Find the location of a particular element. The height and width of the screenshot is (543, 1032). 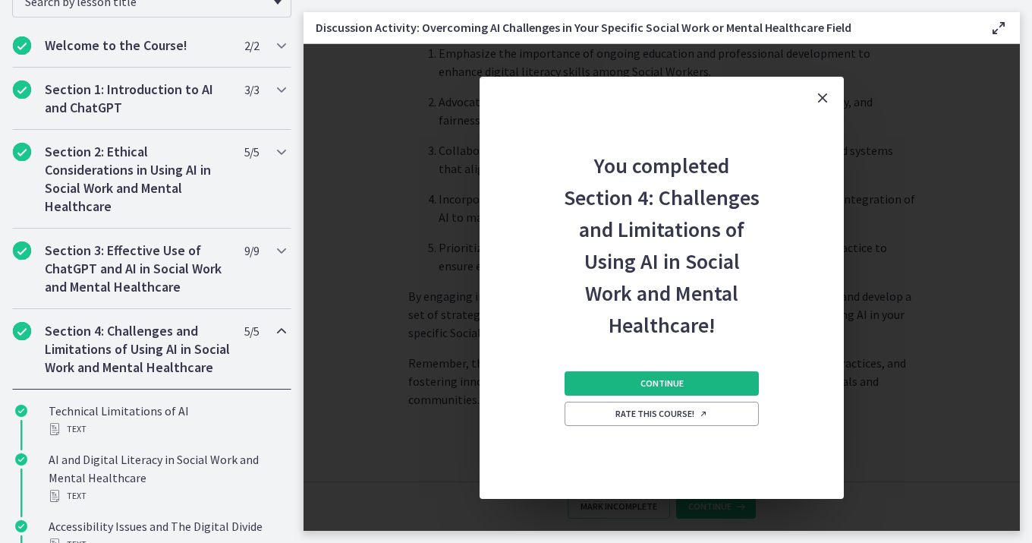

span: 9 / 9 is located at coordinates (251, 250).